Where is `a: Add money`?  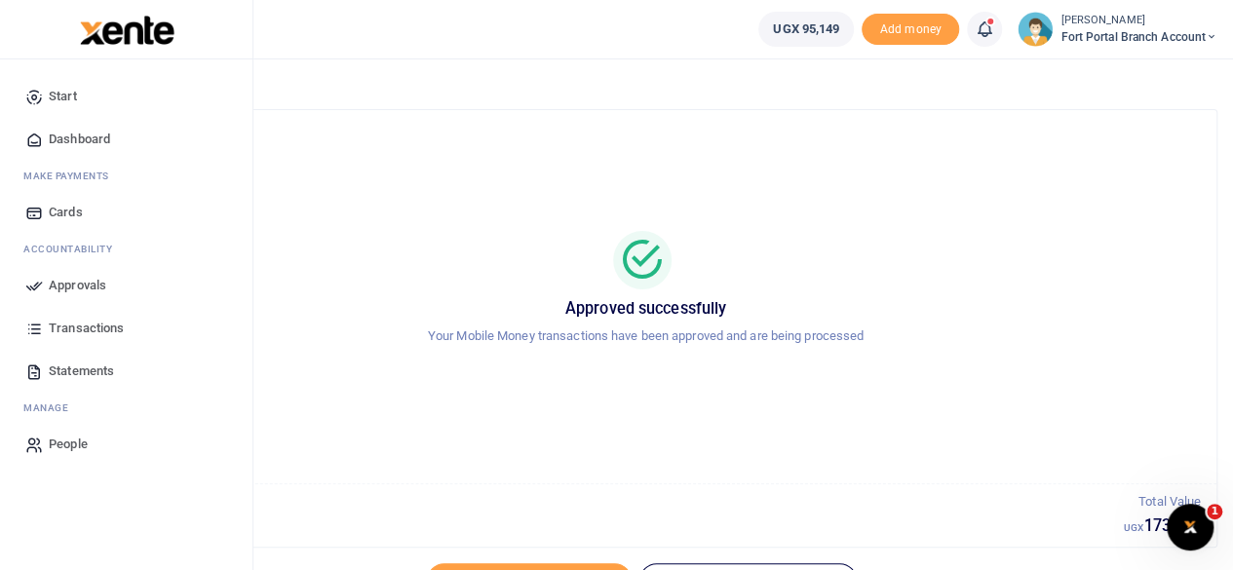 a: Add money is located at coordinates (910, 27).